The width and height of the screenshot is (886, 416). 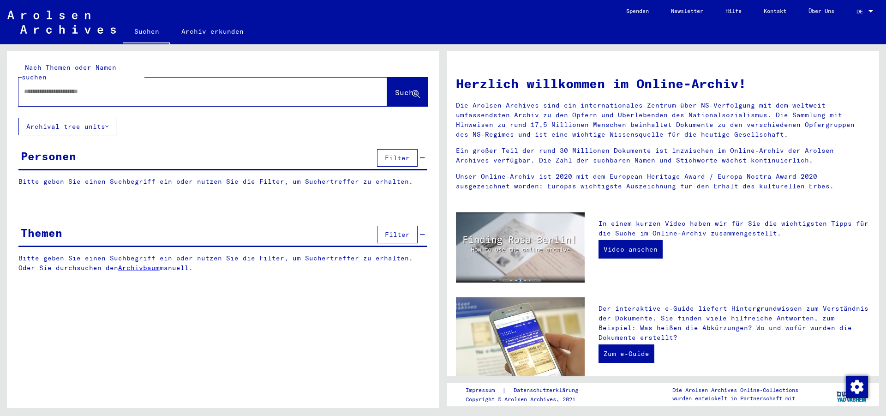 I want to click on p: wurden entwickelt in Partnerschaft mit, so click(x=735, y=398).